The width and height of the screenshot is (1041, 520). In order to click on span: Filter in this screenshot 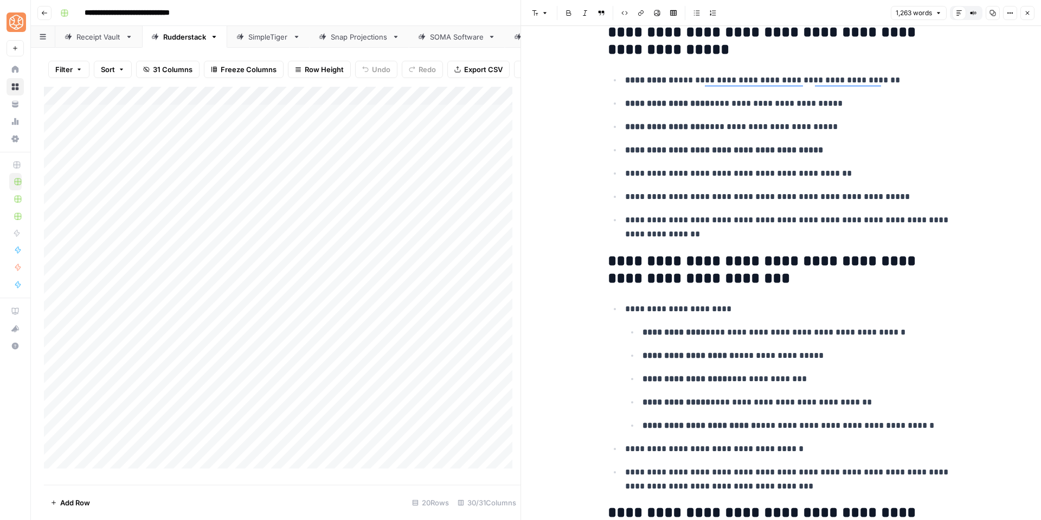, I will do `click(64, 69)`.